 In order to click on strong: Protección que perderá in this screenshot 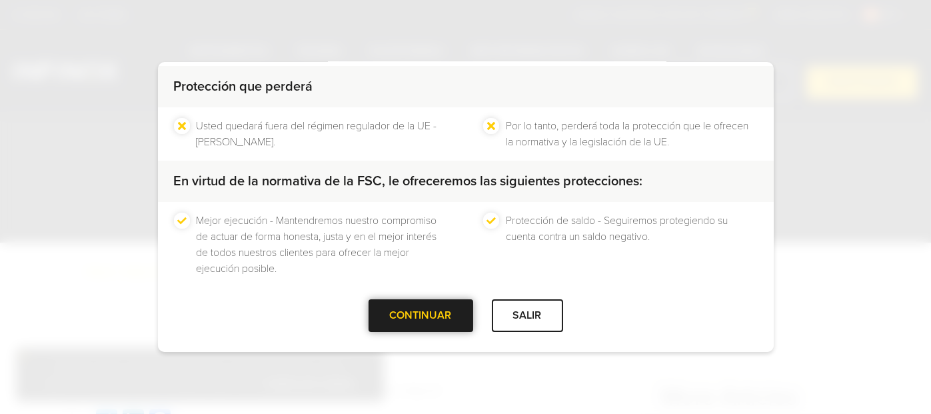, I will do `click(243, 87)`.